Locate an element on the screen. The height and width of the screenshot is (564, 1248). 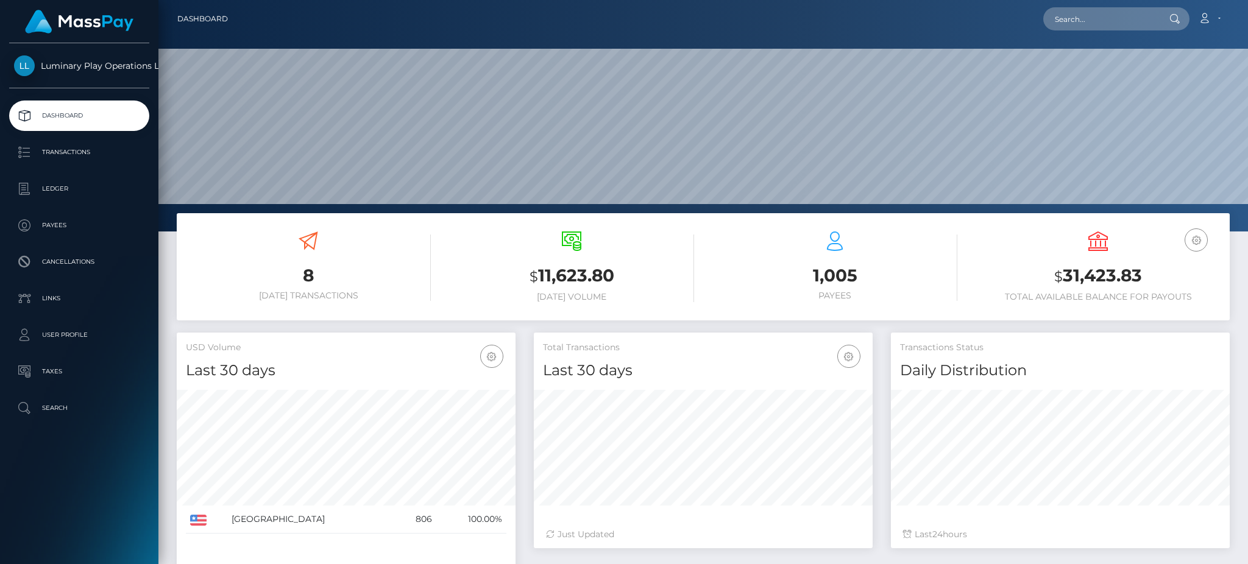
p: Cancellations is located at coordinates (79, 262).